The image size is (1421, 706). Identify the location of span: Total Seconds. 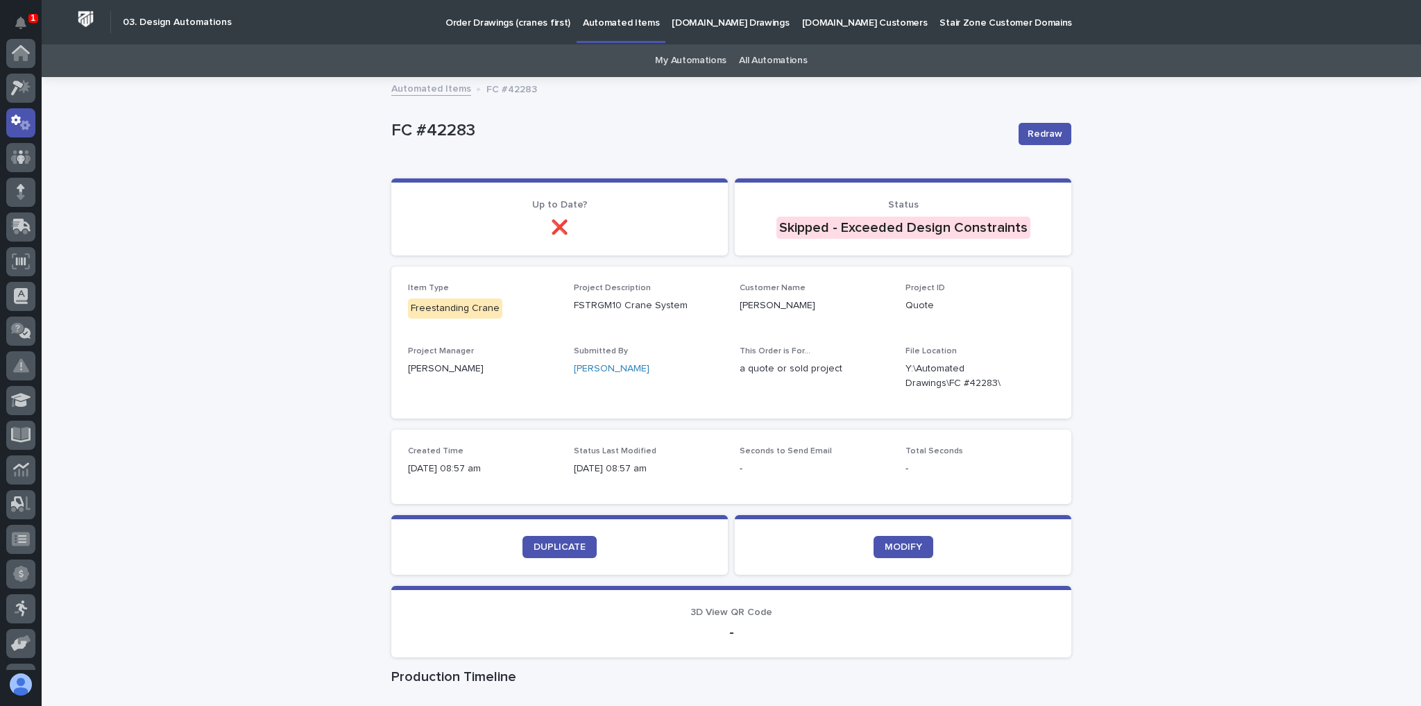
(934, 451).